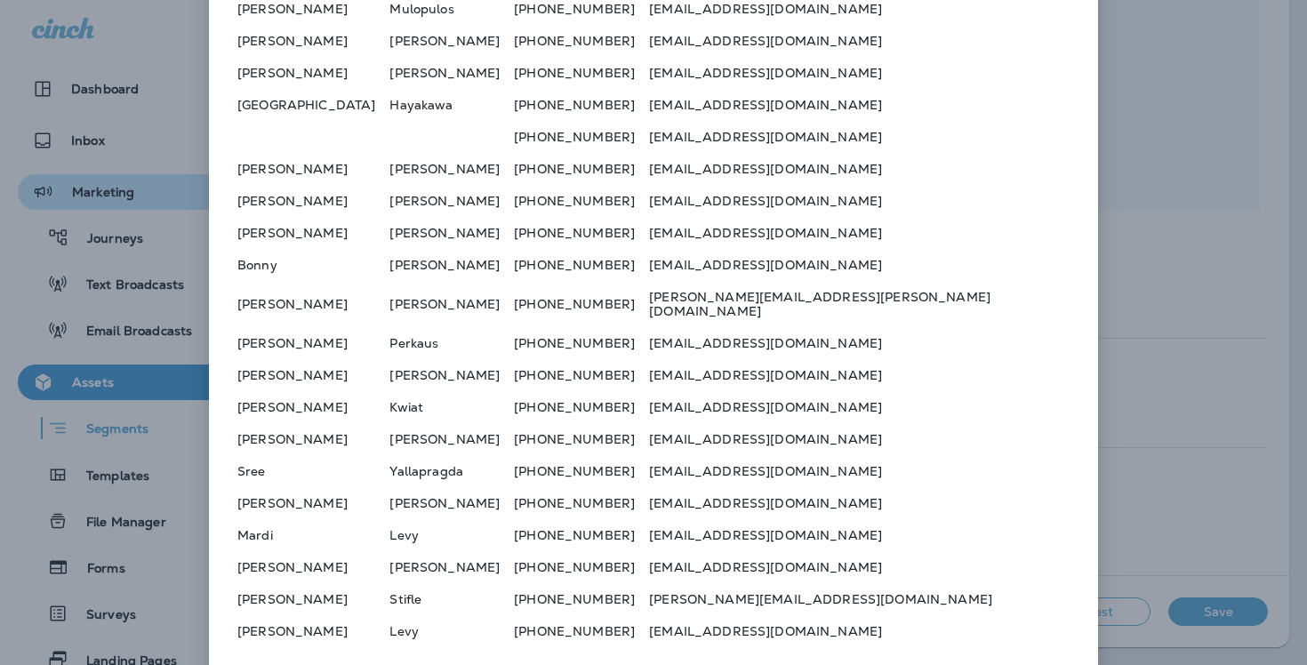 The image size is (1307, 665). Describe the element at coordinates (306, 535) in the screenshot. I see `td: Mardi` at that location.